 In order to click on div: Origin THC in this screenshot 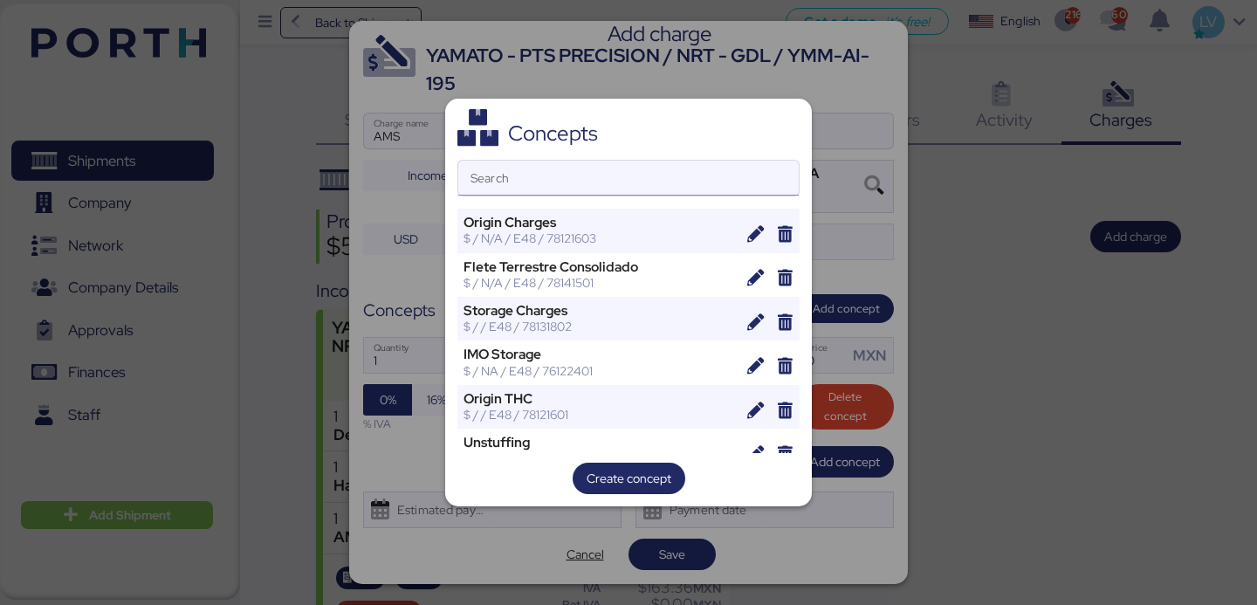, I will do `click(599, 399)`.